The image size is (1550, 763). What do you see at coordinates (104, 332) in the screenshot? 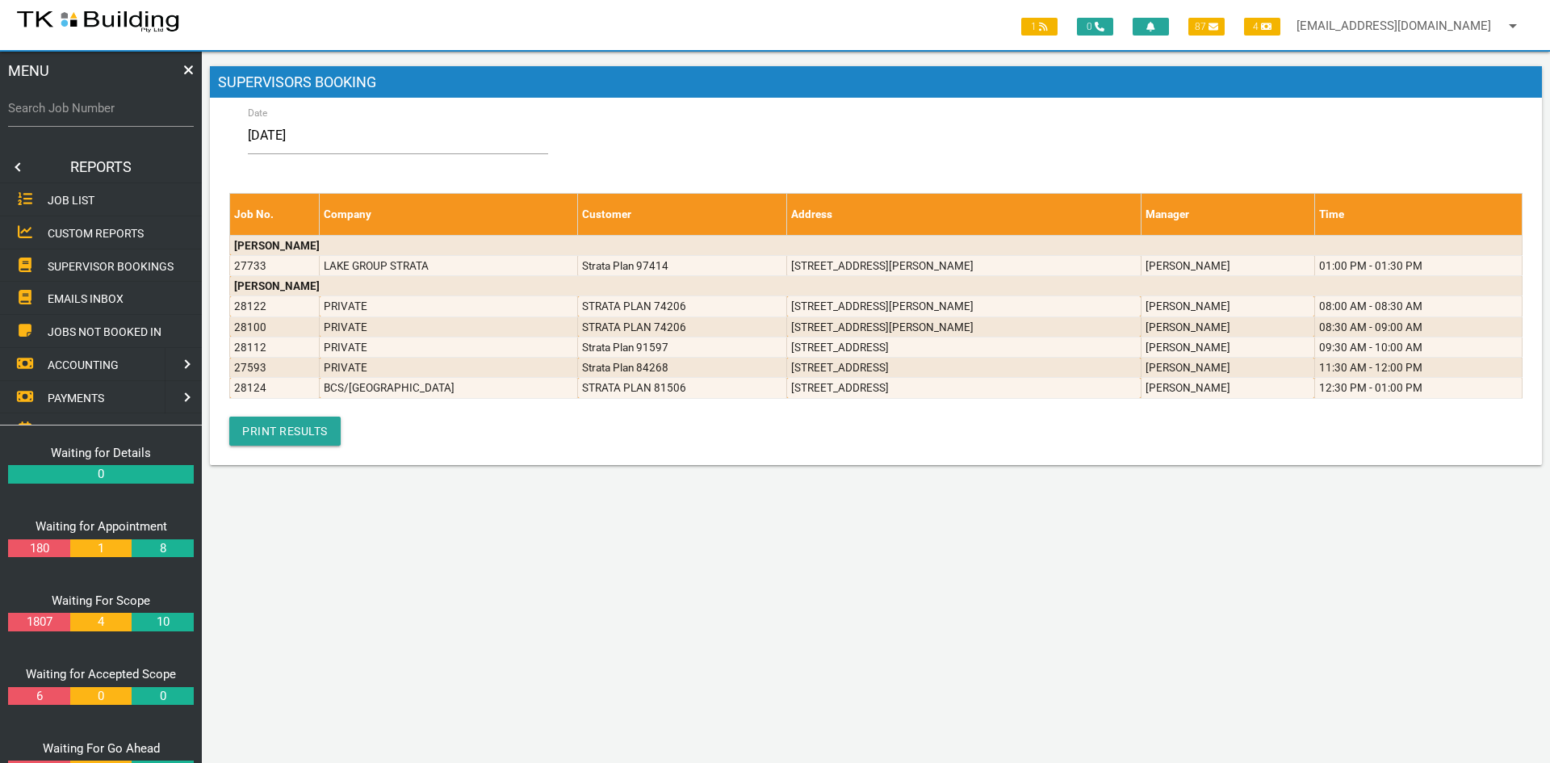
I see `span: JOBS NOT BOOKED IN` at bounding box center [104, 332].